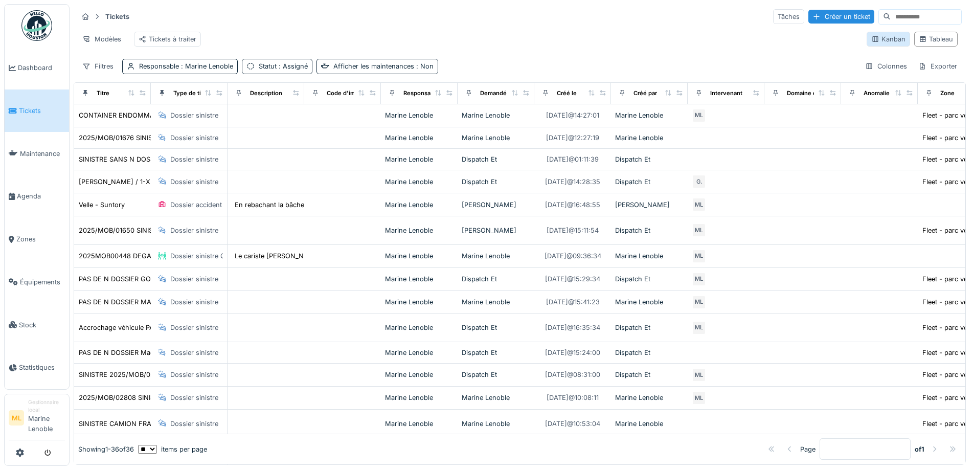  I want to click on div: Kanban, so click(888, 39).